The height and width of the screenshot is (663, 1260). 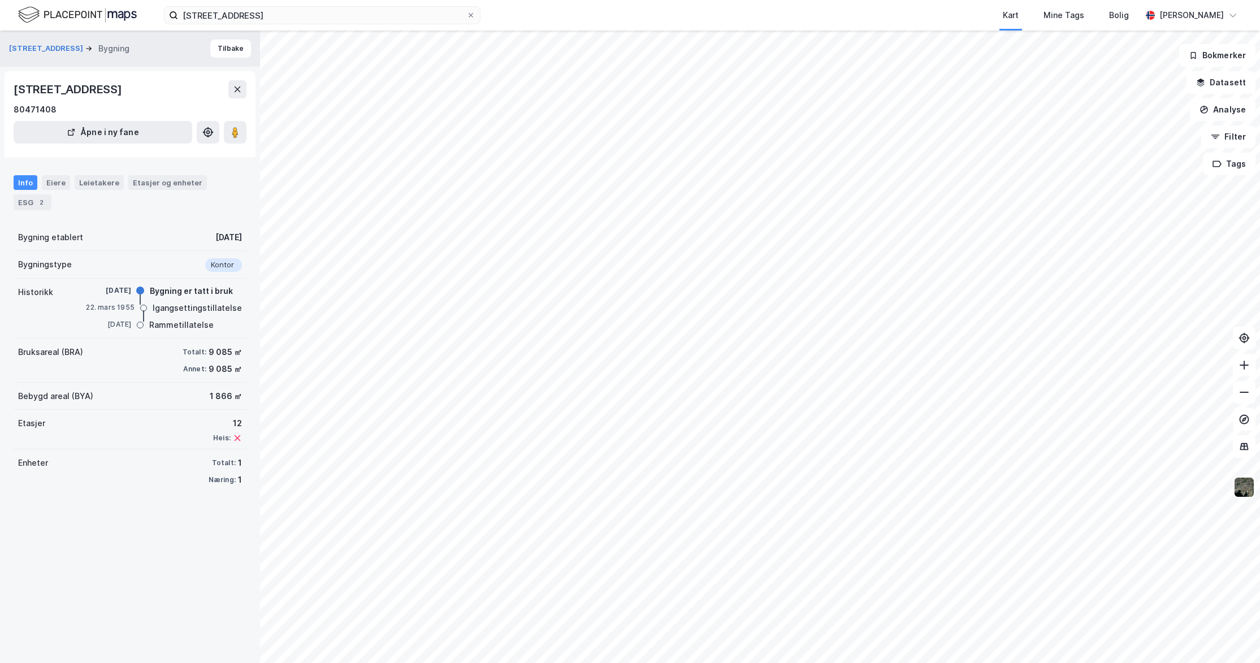 I want to click on div: Historikk, so click(x=36, y=292).